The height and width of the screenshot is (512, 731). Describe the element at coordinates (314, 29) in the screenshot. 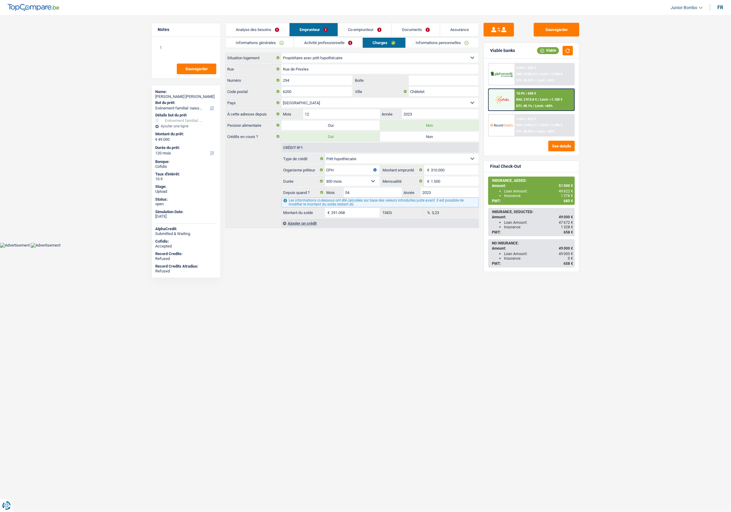

I see `a: Emprunteur` at that location.